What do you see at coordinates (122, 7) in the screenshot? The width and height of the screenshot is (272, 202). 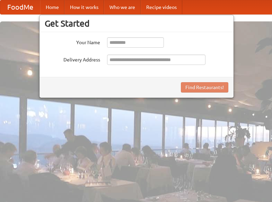 I see `a: Who we are` at bounding box center [122, 7].